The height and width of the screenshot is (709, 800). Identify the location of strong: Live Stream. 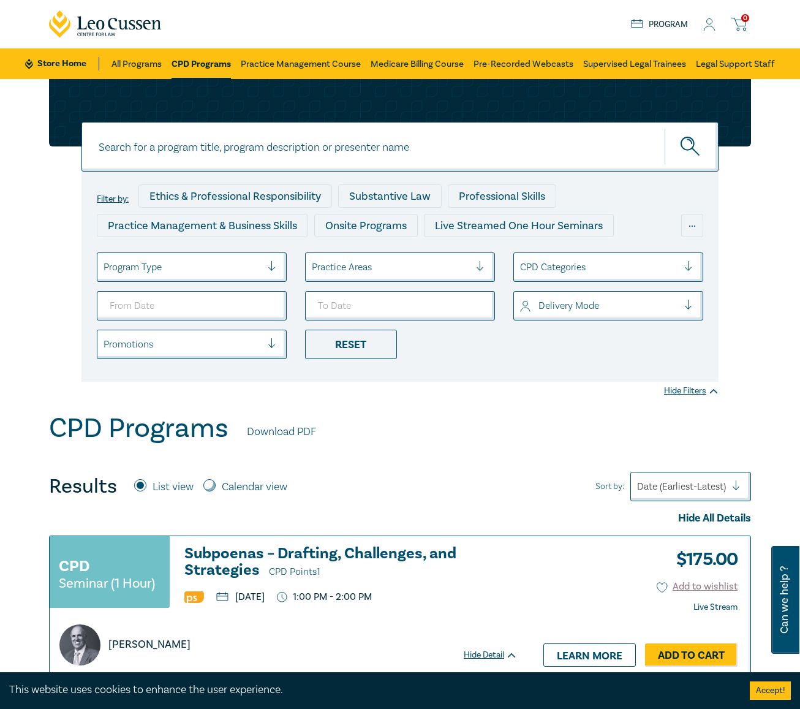
(715, 607).